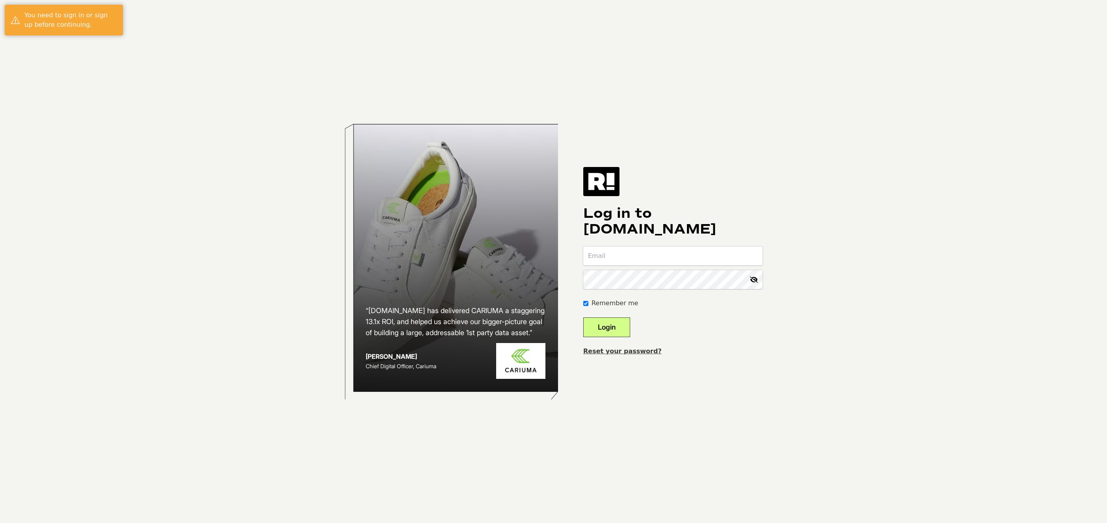  I want to click on div: You need to sign in or sign up before continuing., so click(71, 20).